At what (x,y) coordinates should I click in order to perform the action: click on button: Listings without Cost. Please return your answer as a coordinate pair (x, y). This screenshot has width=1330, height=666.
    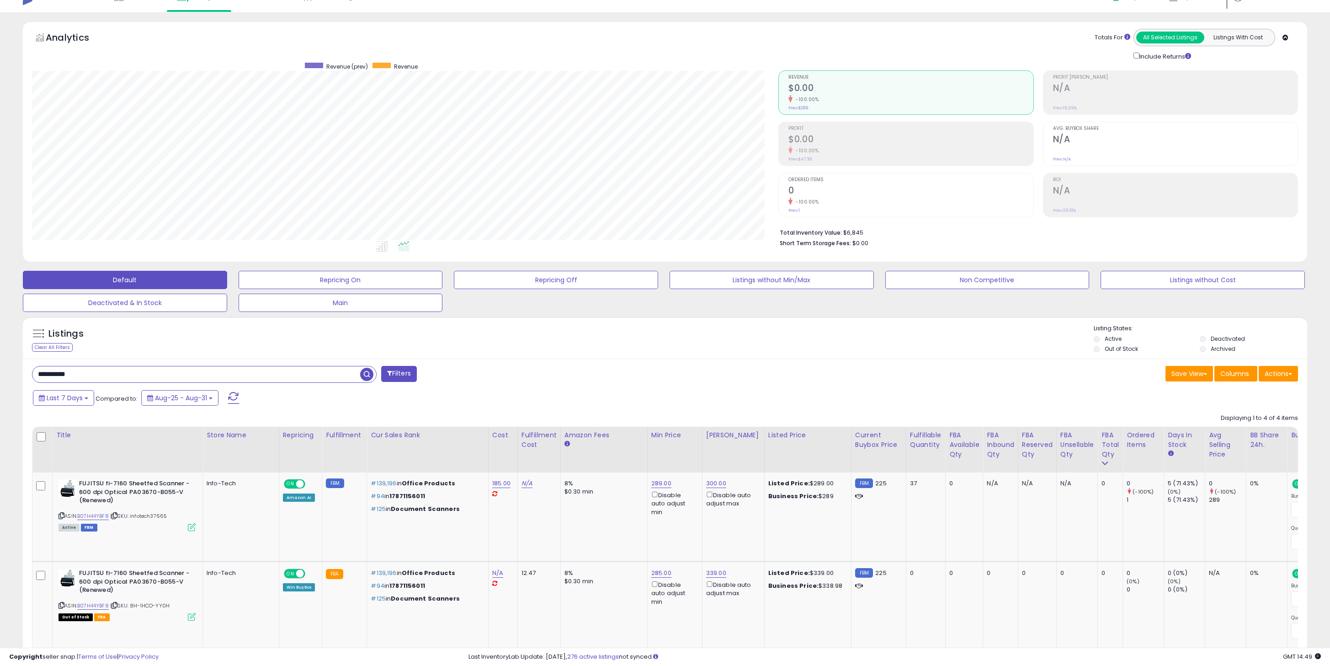
    Looking at the image, I should click on (1203, 280).